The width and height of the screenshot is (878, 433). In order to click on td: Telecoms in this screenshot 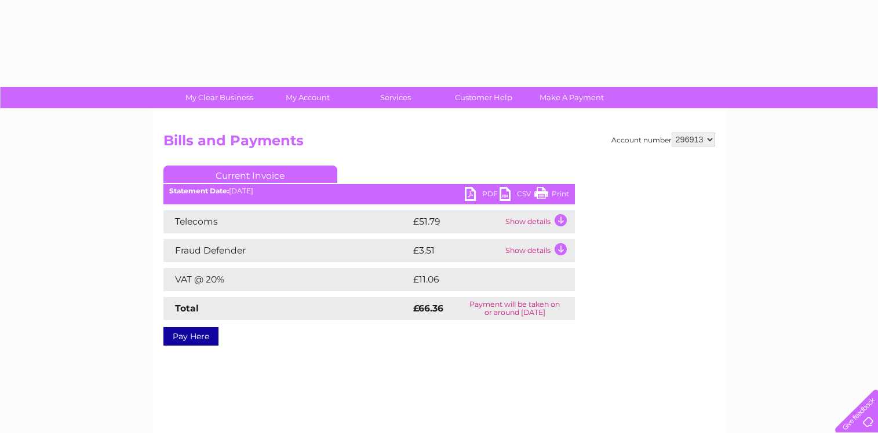, I will do `click(287, 222)`.